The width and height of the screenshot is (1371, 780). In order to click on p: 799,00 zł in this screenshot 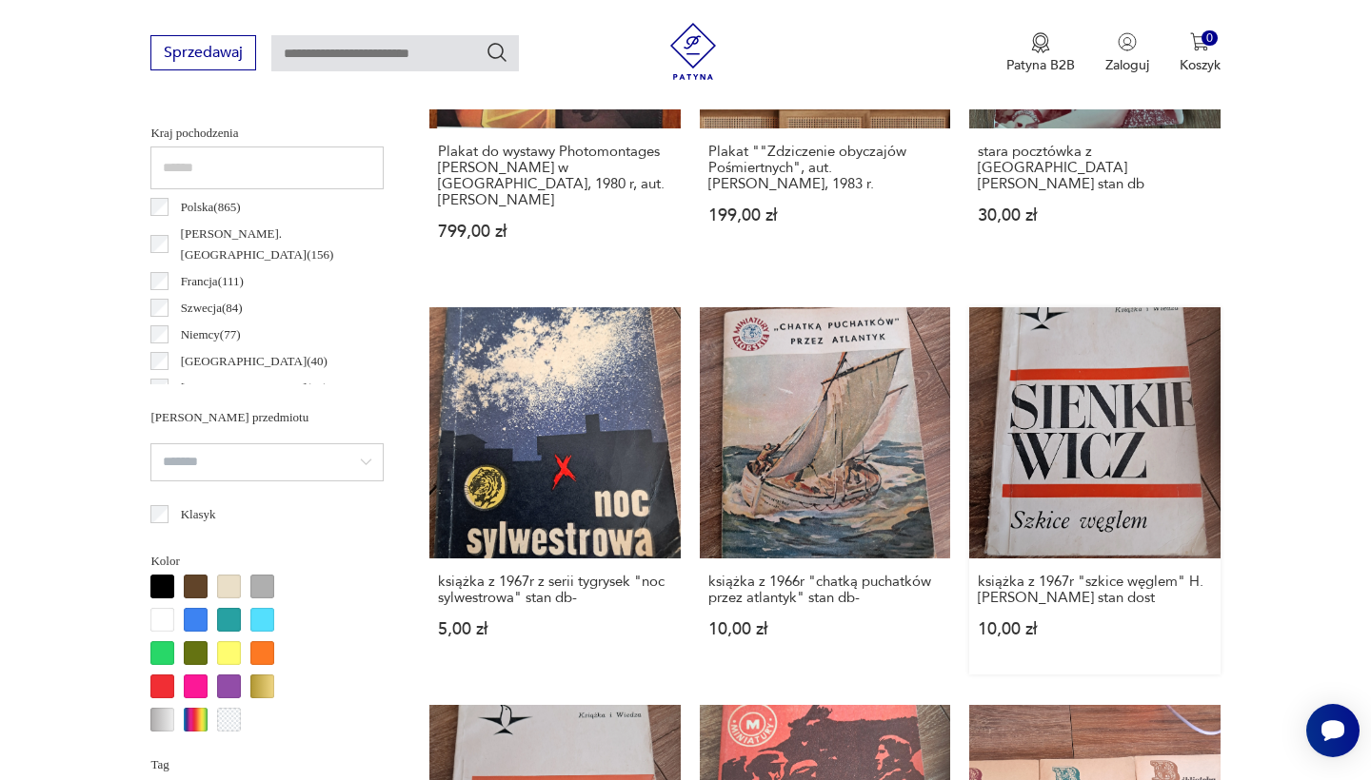, I will do `click(554, 231)`.